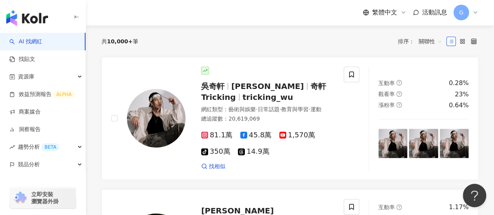  I want to click on span: 繁體中文, so click(385, 12).